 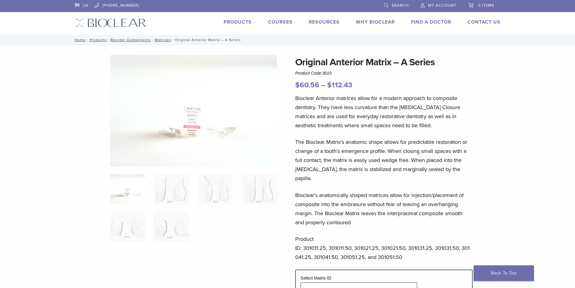 What do you see at coordinates (171, 189) in the screenshot?
I see `img: Original Anterior Matrix - A Series - Image 2` at bounding box center [171, 189].